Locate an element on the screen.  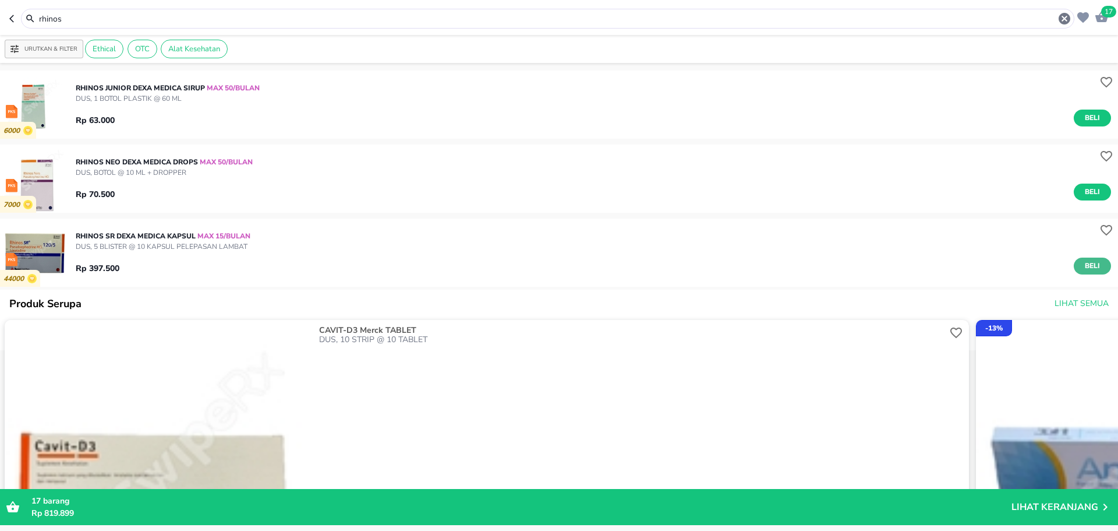
button: Lihat Semua is located at coordinates (1080, 303).